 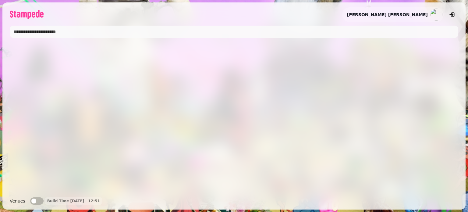 What do you see at coordinates (452, 15) in the screenshot?
I see `button: logout` at bounding box center [452, 15].